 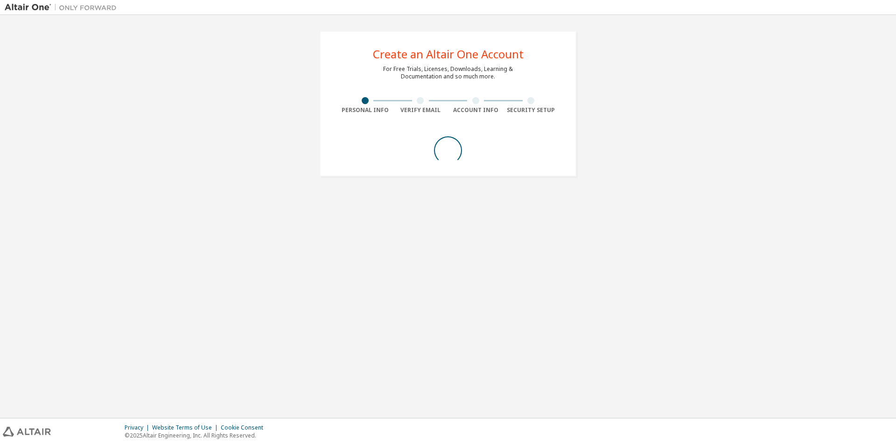 What do you see at coordinates (365, 110) in the screenshot?
I see `div: Personal Info` at bounding box center [365, 110].